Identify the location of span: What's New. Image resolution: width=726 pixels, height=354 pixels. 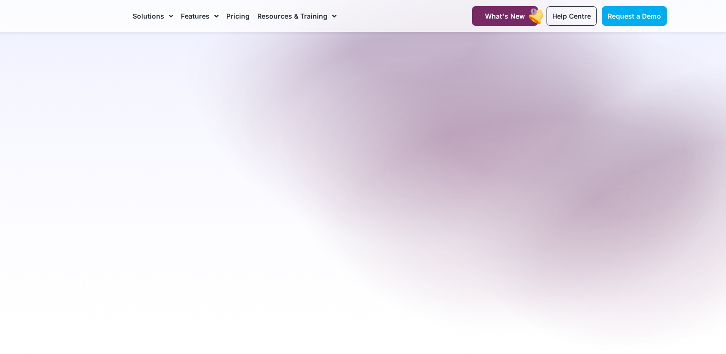
(505, 16).